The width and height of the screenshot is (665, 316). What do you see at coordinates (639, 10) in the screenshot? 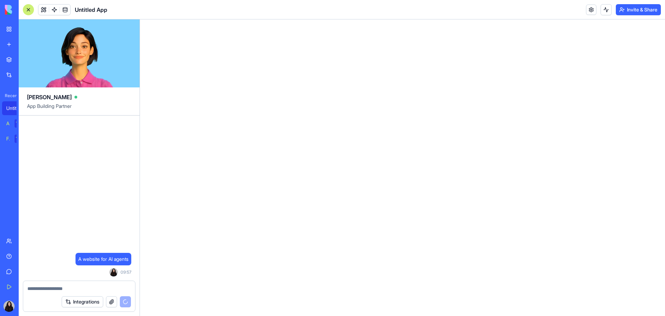
I see `button: Invite & Share` at bounding box center [639, 10].